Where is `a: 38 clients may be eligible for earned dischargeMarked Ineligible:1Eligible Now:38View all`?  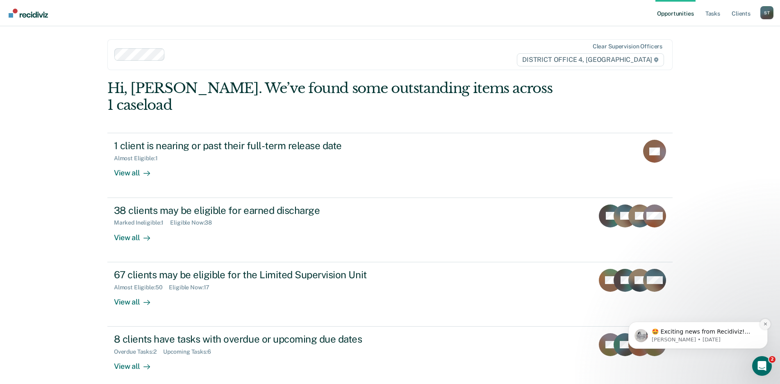 a: 38 clients may be eligible for earned dischargeMarked Ineligible:1Eligible Now:38View all is located at coordinates (390, 230).